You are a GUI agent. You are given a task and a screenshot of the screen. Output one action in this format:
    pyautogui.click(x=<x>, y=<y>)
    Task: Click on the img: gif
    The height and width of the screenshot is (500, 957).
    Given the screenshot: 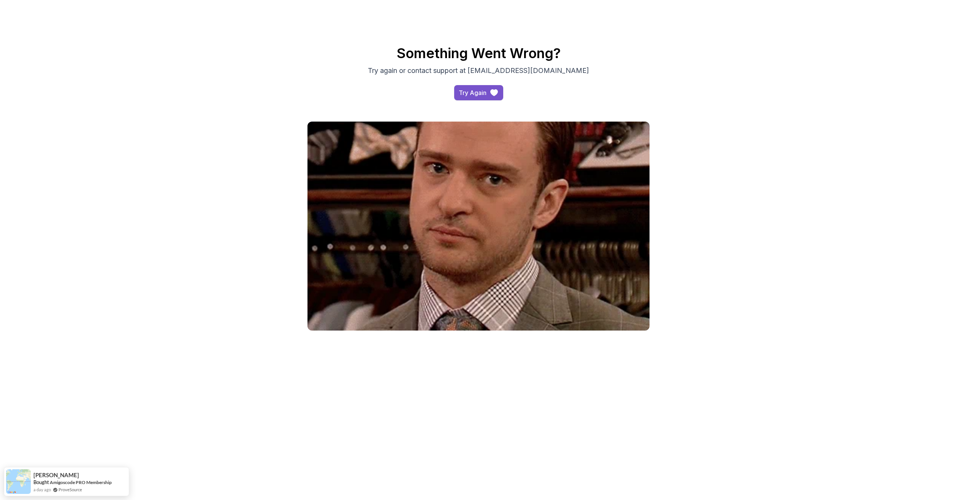 What is the action you would take?
    pyautogui.click(x=478, y=226)
    